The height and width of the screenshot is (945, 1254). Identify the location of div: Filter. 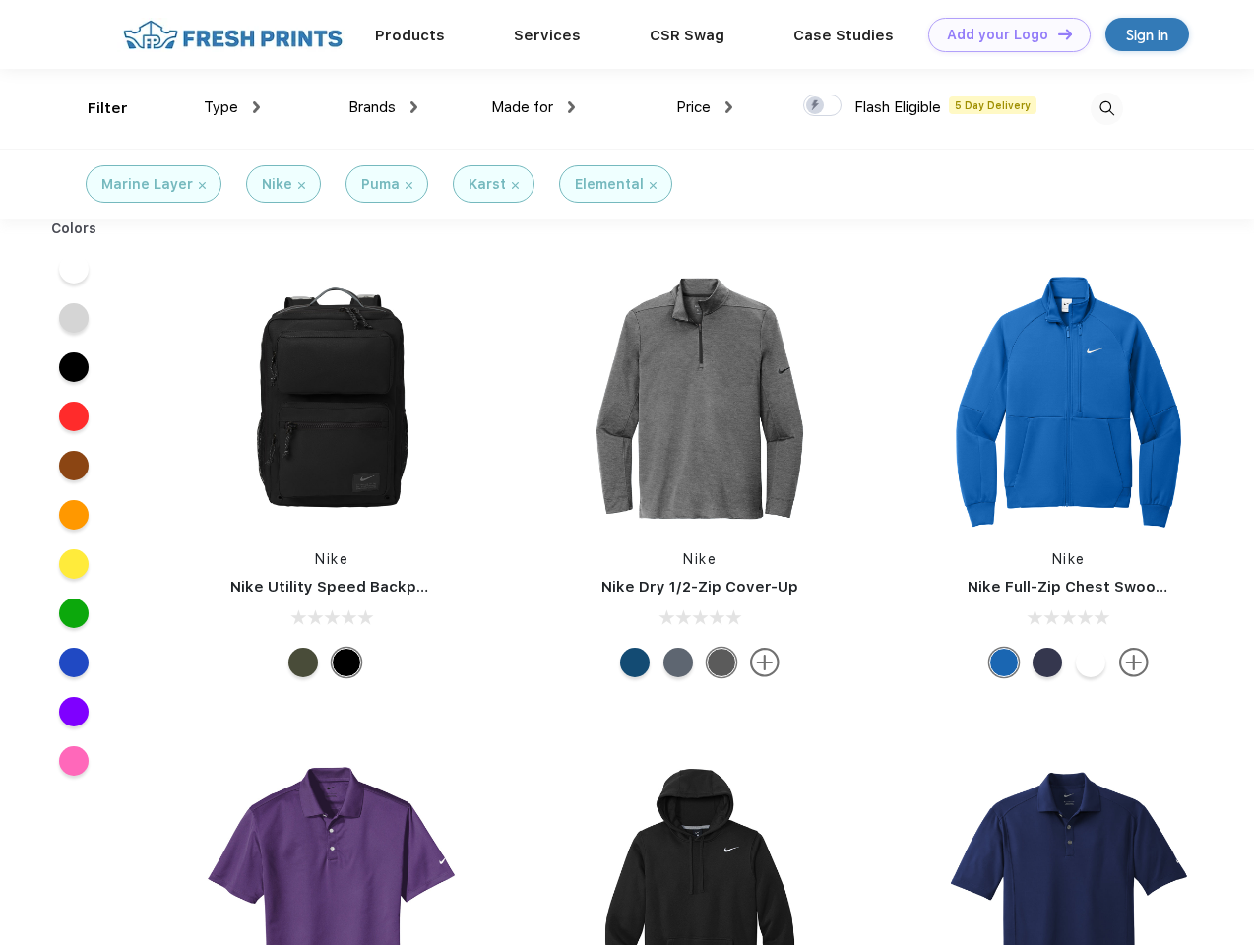
(107, 108).